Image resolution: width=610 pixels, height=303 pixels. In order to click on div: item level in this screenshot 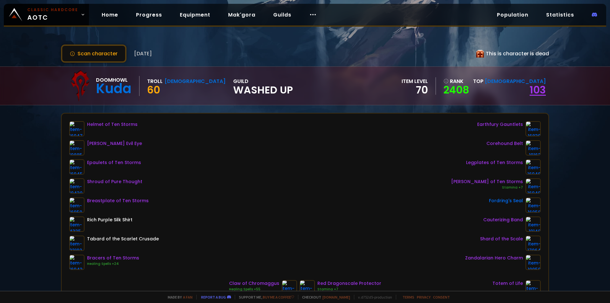, I will do `click(415, 81)`.